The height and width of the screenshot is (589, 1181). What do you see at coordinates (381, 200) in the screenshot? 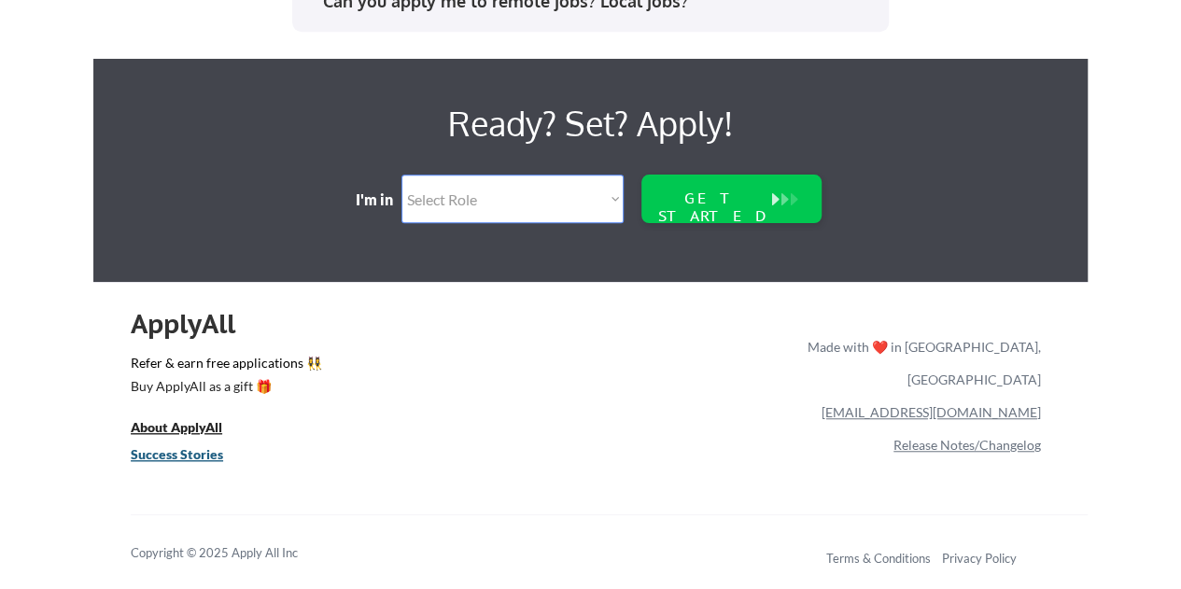
I see `div: I'm in` at bounding box center [381, 200].